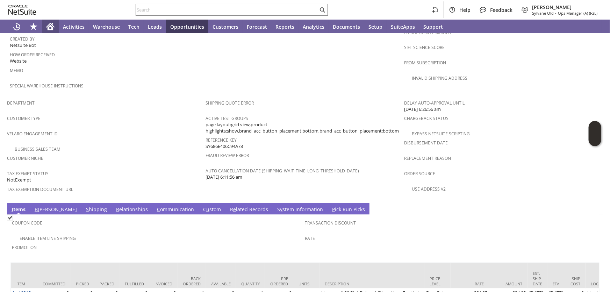  What do you see at coordinates (281, 209) in the screenshot?
I see `span: y` at bounding box center [281, 209].